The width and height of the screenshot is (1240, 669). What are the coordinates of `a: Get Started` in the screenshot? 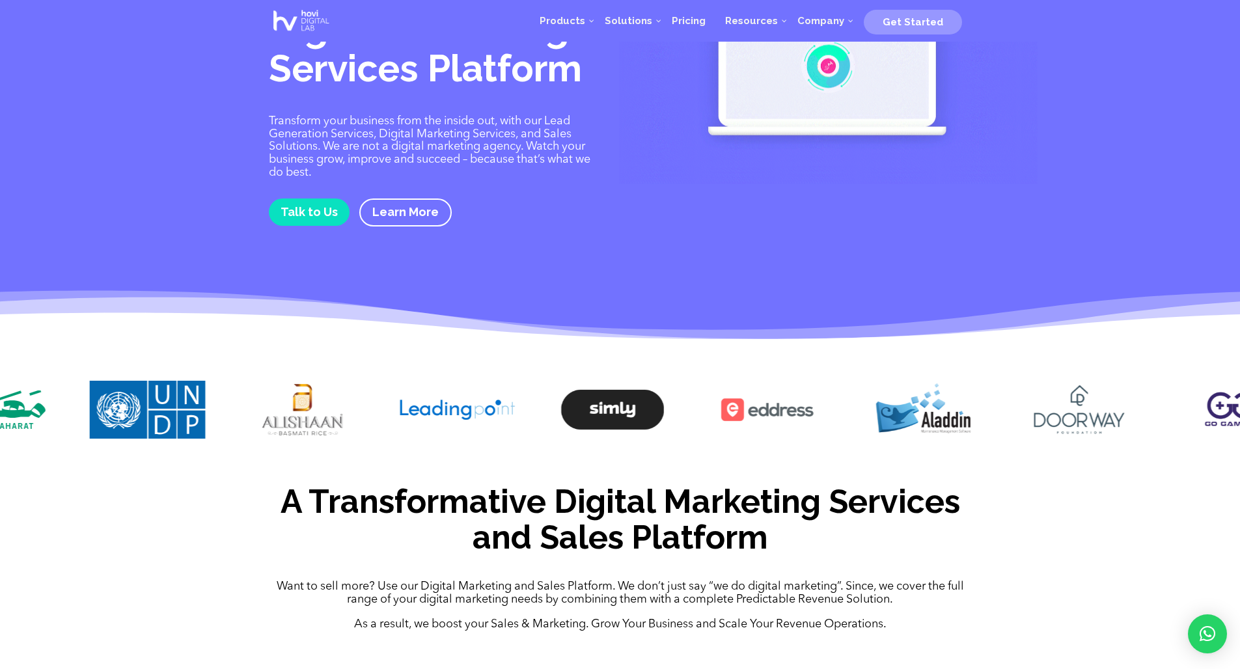 It's located at (913, 21).